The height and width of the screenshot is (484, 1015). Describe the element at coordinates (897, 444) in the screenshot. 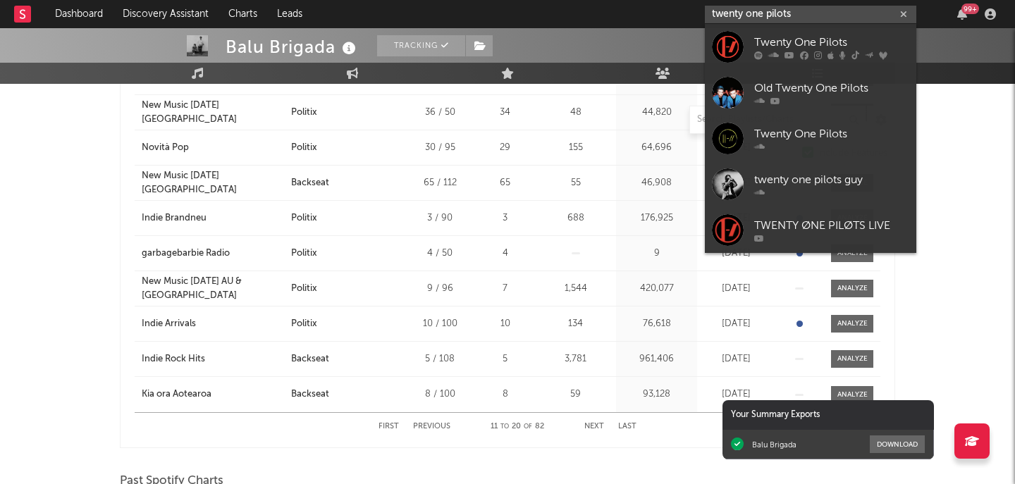

I see `button: Download` at that location.